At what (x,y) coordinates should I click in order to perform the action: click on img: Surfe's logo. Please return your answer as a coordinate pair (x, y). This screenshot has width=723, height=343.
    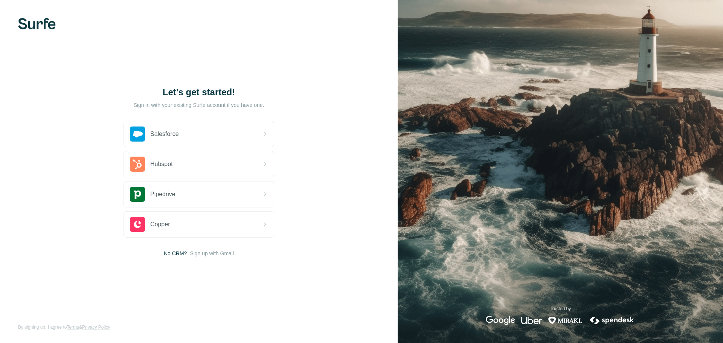
    Looking at the image, I should click on (37, 24).